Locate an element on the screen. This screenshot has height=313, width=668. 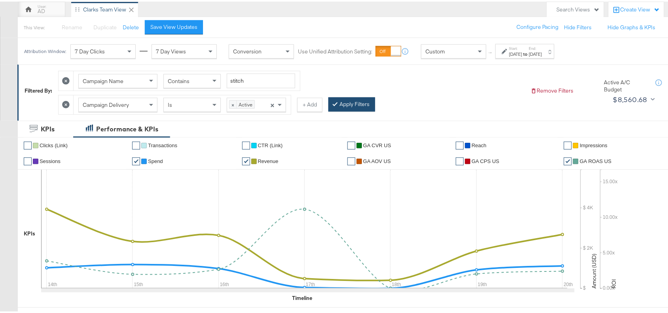
div: Filtered By: is located at coordinates (38, 89).